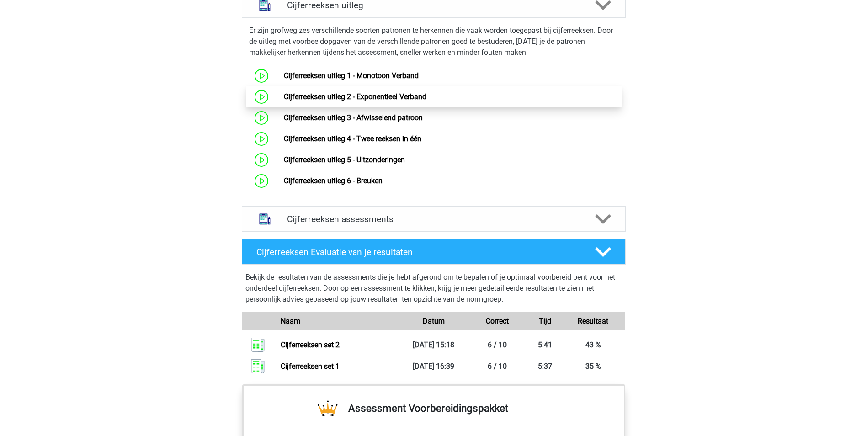  What do you see at coordinates (353, 117) in the screenshot?
I see `a: Cijferreeksen uitleg 3 - Afwisselend patroon` at bounding box center [353, 117].